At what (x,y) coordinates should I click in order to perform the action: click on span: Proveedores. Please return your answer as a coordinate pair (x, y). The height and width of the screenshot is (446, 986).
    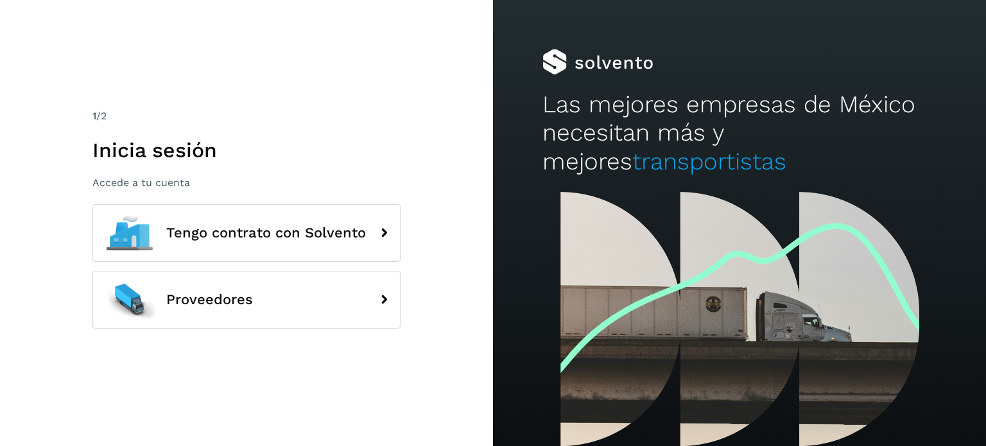
    Looking at the image, I should click on (209, 300).